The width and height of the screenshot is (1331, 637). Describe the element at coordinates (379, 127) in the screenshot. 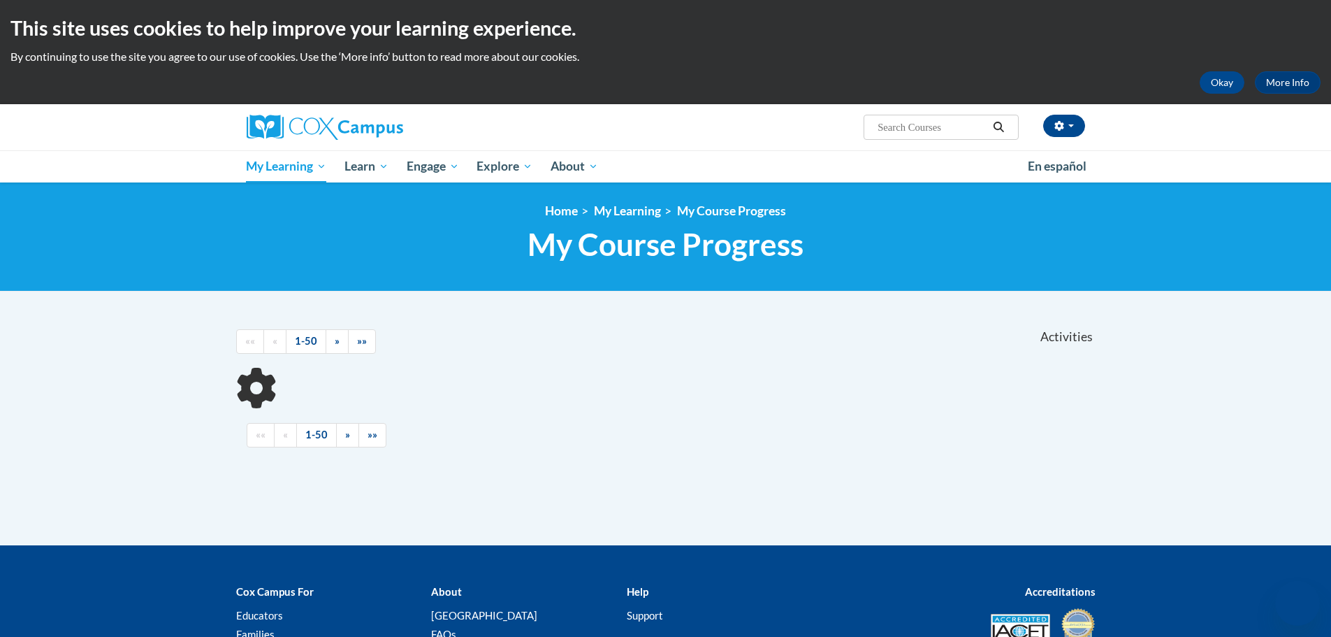

I see `a: Cox Campus` at that location.